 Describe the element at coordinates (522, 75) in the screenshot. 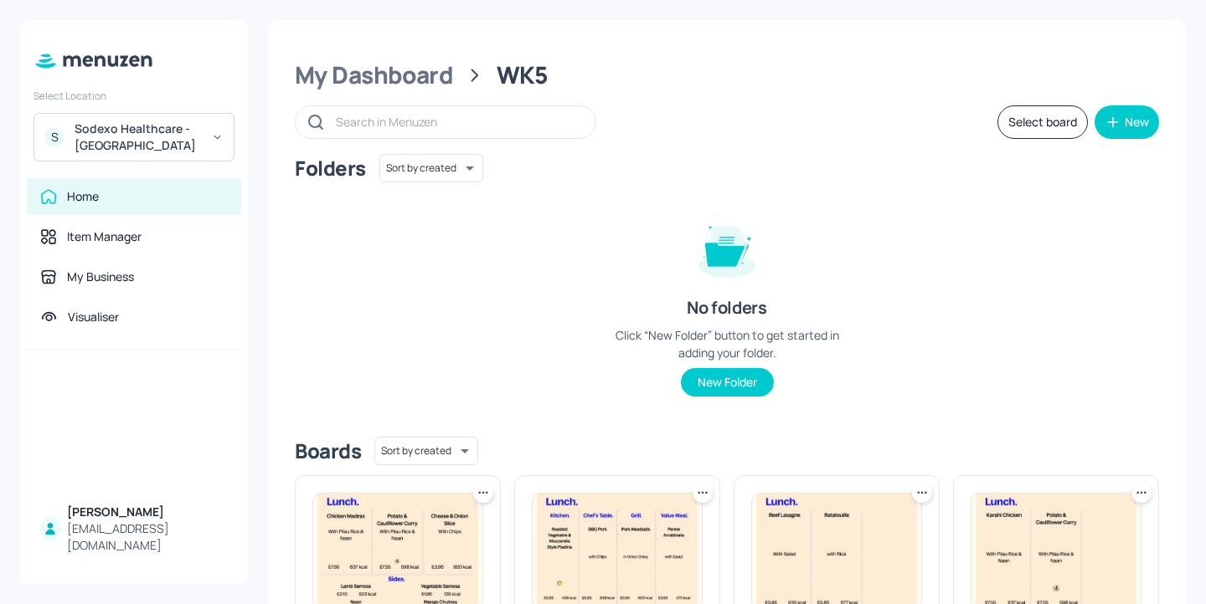

I see `div: WK5` at that location.